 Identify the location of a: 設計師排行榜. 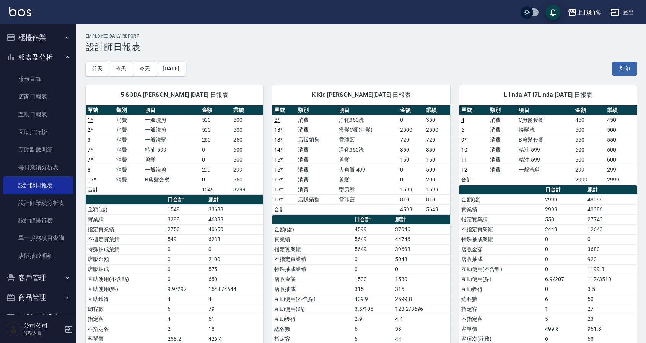
(38, 220).